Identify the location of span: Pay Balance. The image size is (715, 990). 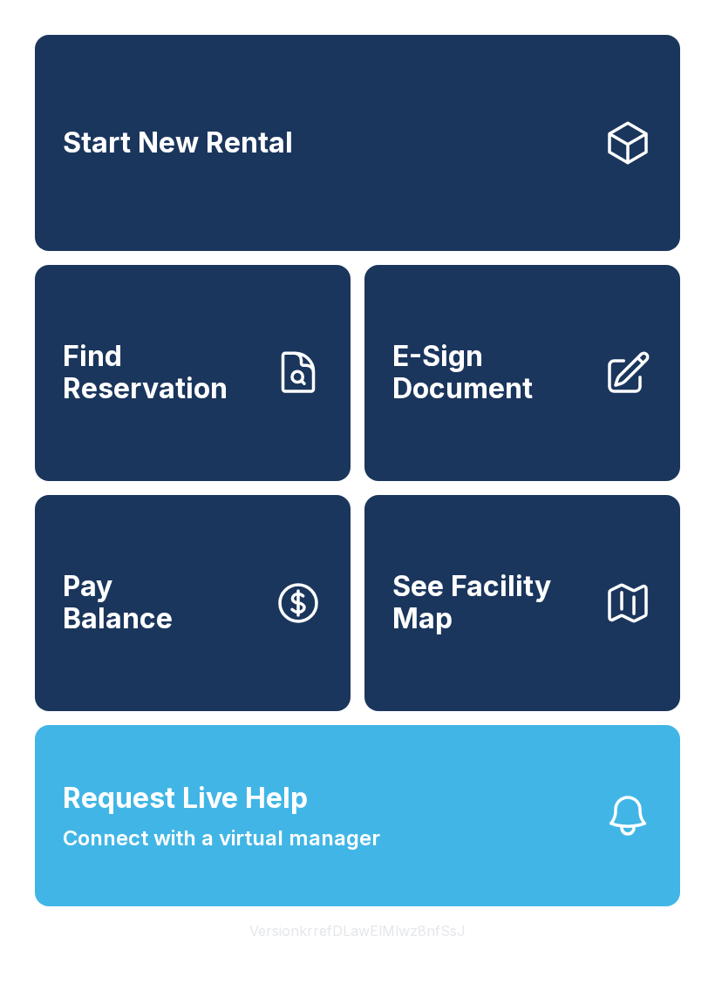
(118, 602).